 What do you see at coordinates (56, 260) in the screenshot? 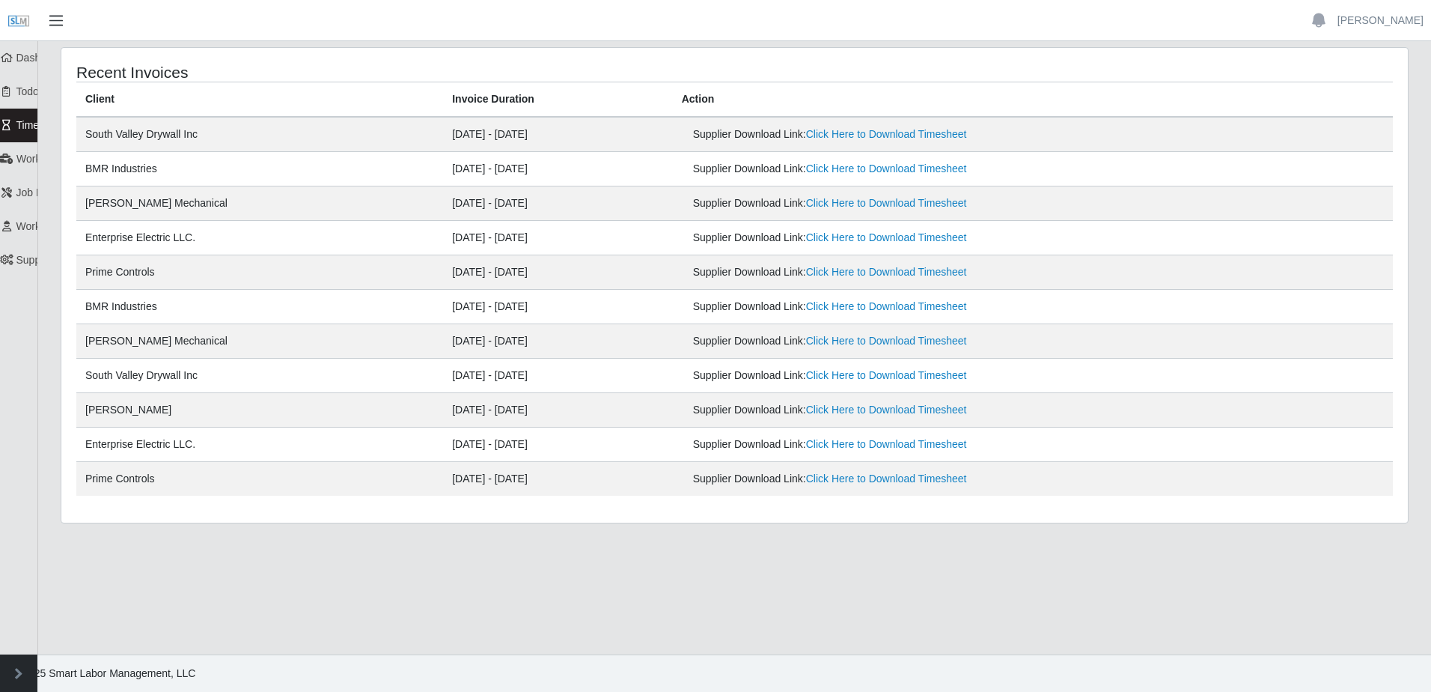
I see `span: Supplier Settings` at bounding box center [56, 260].